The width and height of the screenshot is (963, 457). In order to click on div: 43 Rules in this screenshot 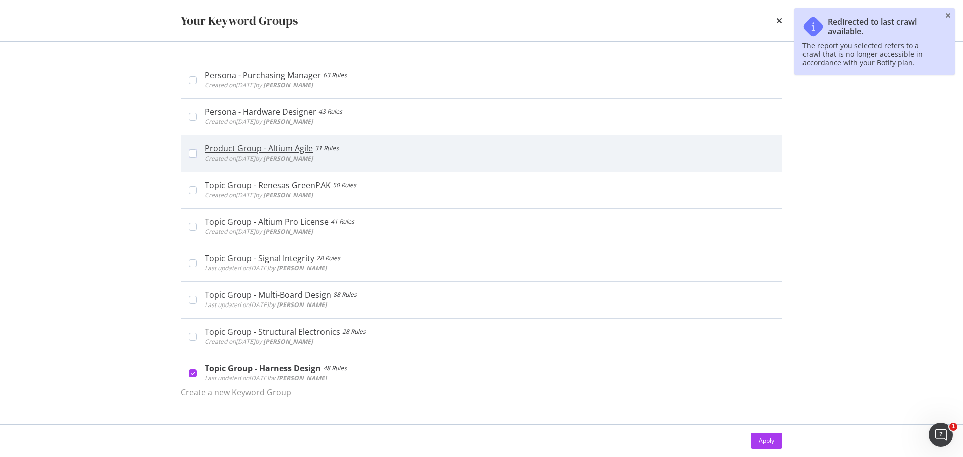, I will do `click(330, 112)`.